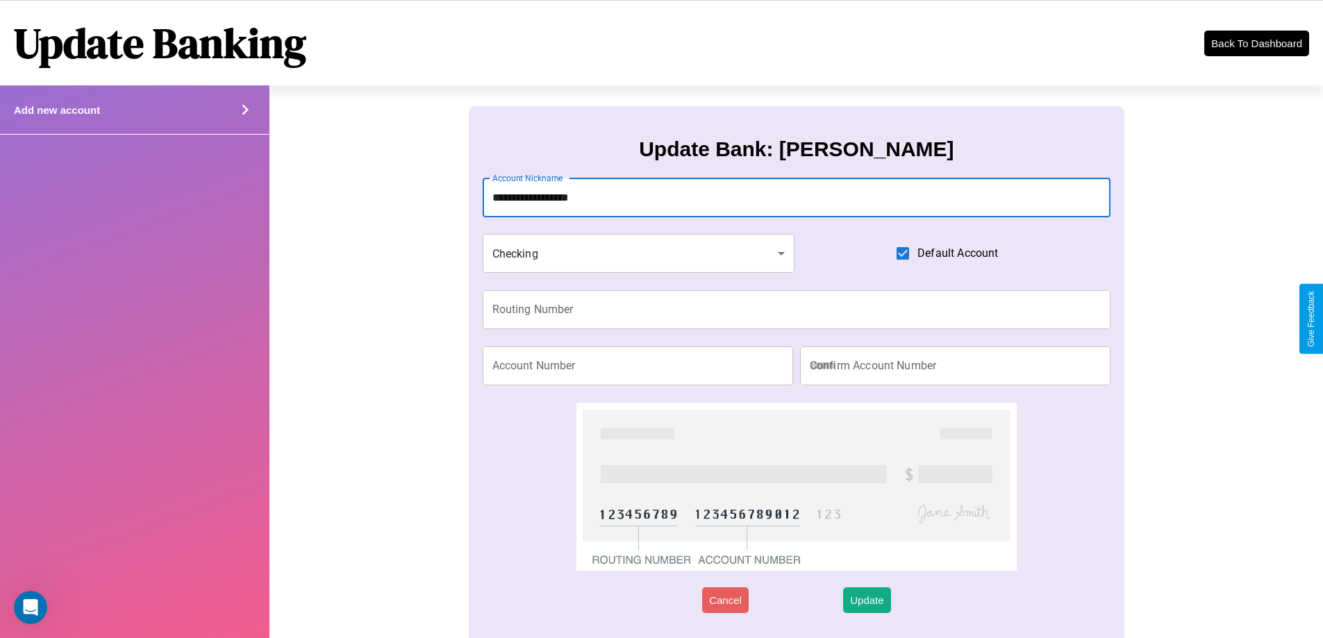  What do you see at coordinates (1256, 43) in the screenshot?
I see `button: Back To Dashboard` at bounding box center [1256, 43].